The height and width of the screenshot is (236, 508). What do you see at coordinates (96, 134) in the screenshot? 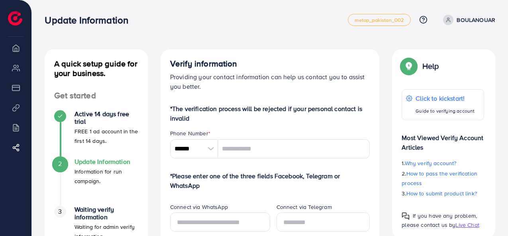
I see `li: Active 14 days free trial` at bounding box center [96, 134].